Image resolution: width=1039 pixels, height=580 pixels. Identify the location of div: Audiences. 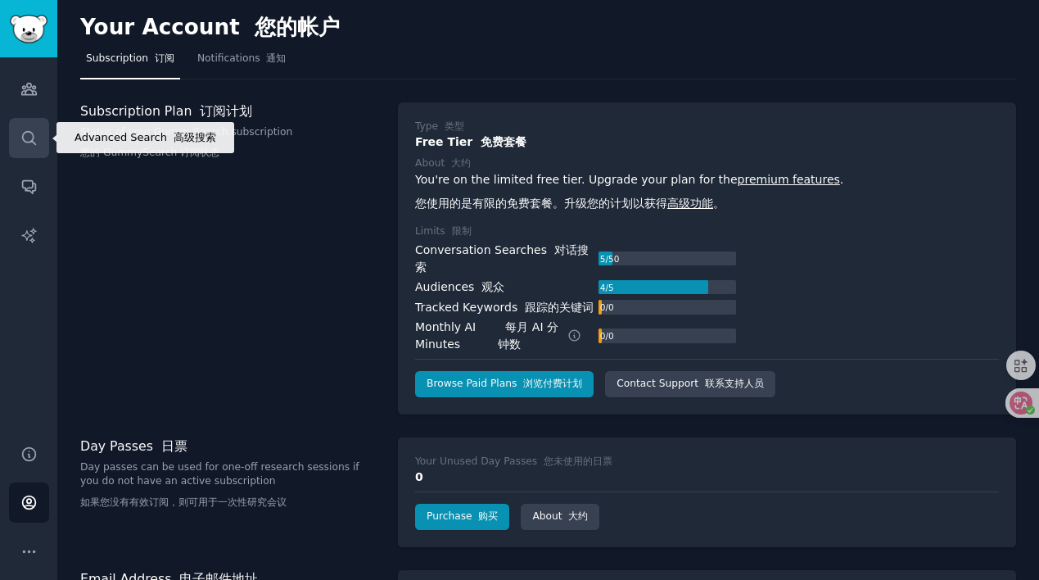
(459, 287).